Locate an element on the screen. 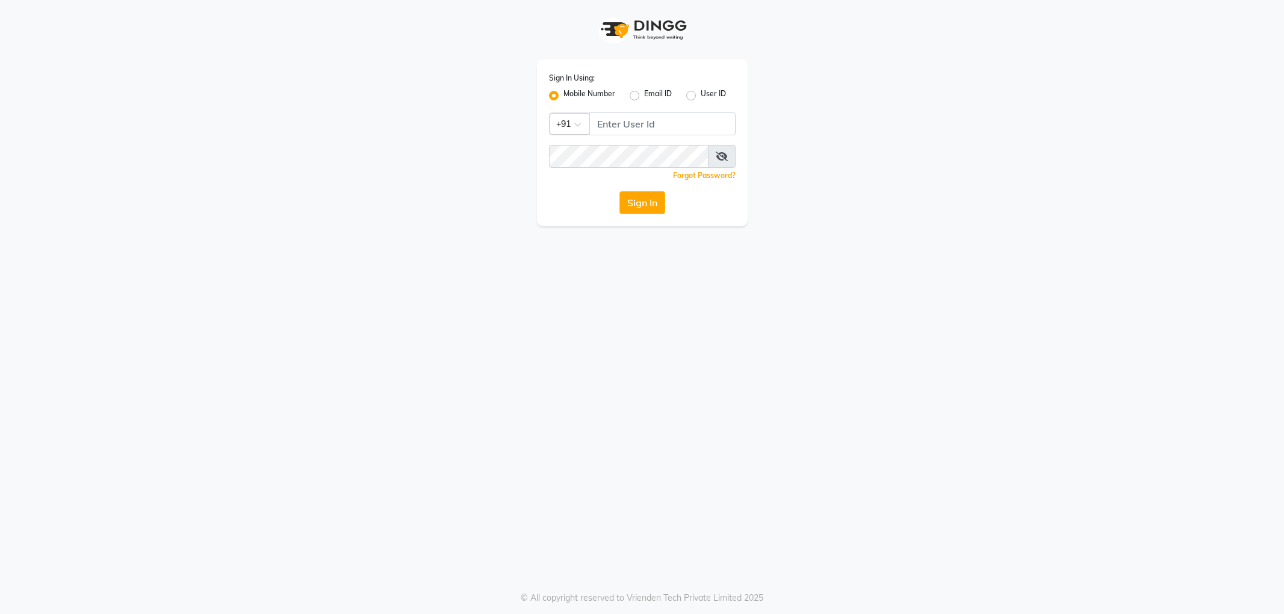 The width and height of the screenshot is (1284, 614). button: Sign In is located at coordinates (642, 203).